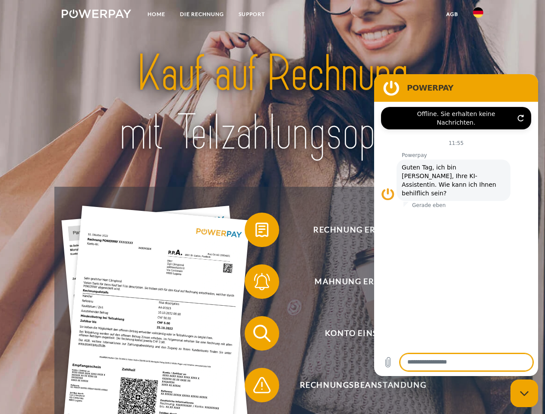 This screenshot has width=545, height=414. Describe the element at coordinates (82, 44) in the screenshot. I see `label: Offline. Sie erhalten keine Nachrichten.` at that location.